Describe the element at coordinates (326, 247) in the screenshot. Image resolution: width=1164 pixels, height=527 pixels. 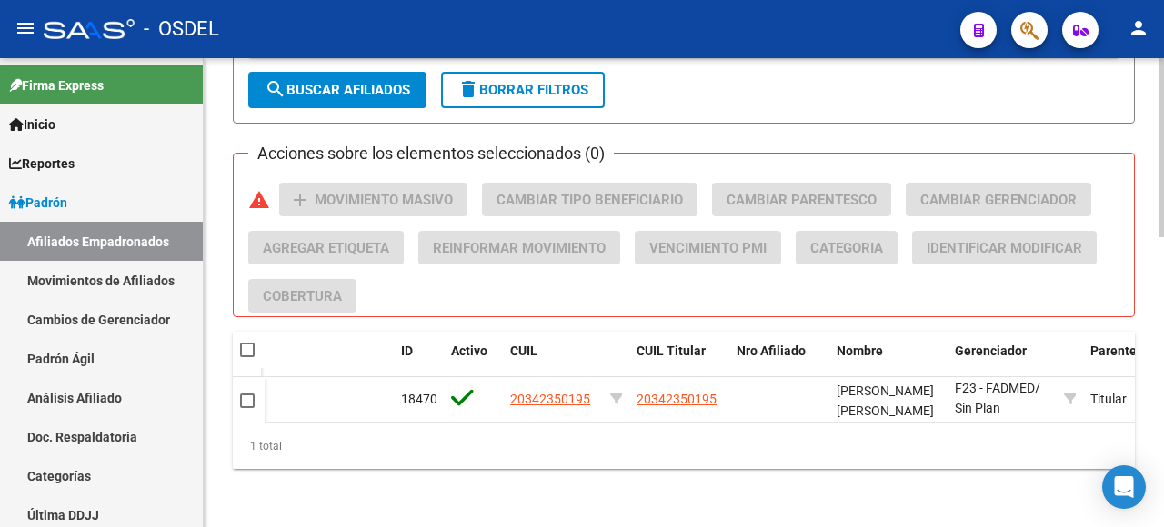
I see `button: Agregar Etiqueta` at that location.